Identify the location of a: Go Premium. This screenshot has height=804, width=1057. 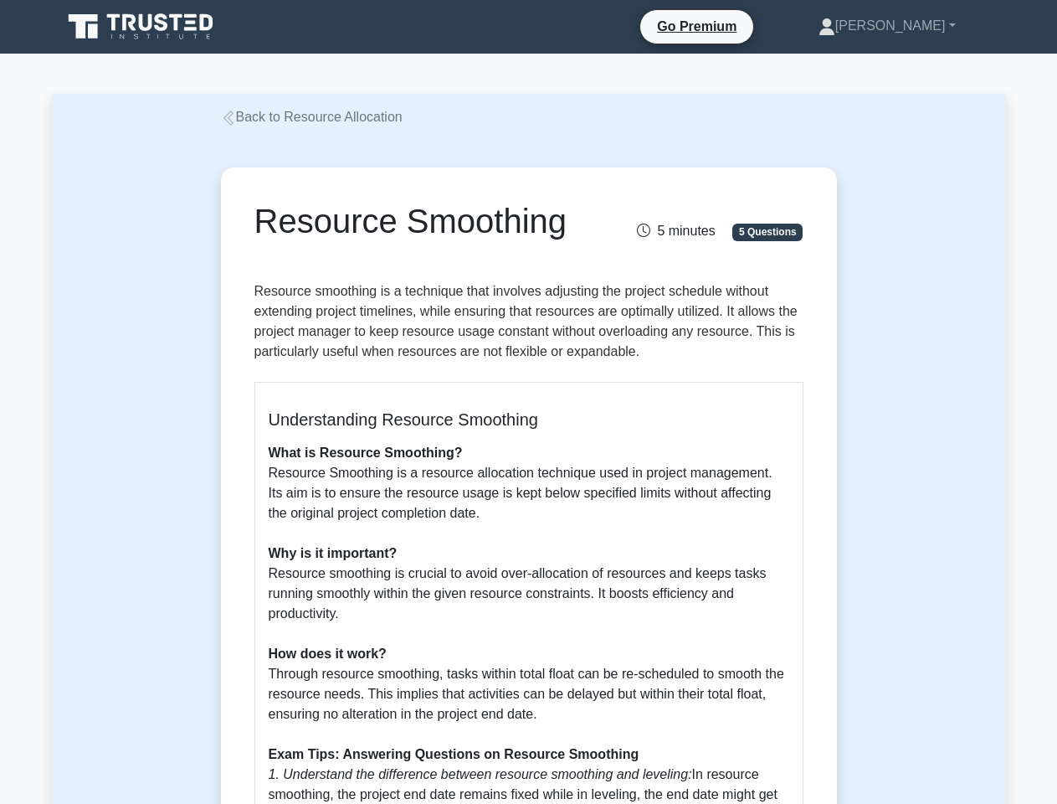
(696, 26).